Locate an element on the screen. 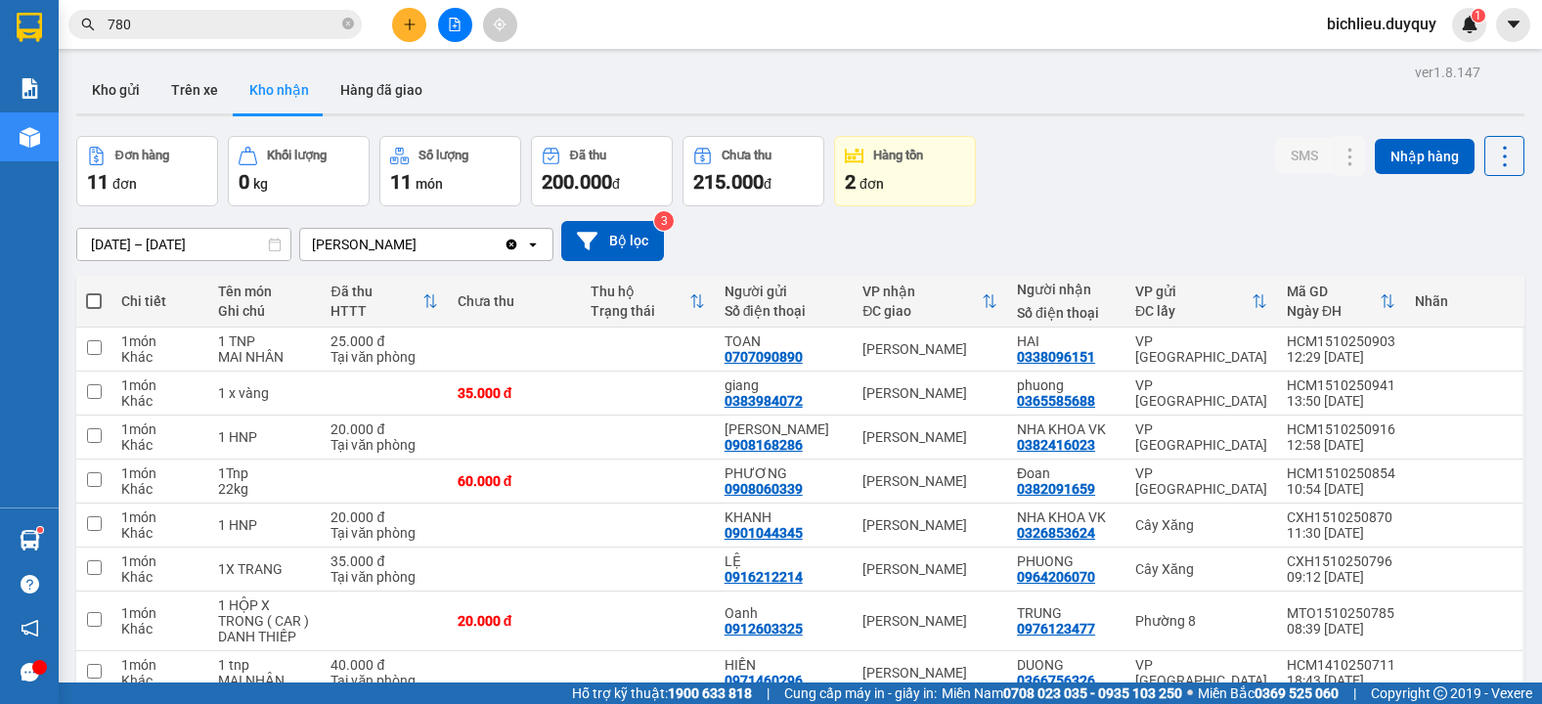 This screenshot has height=704, width=1542. input: Tìm tên, số ĐT hoặc mã đơn is located at coordinates (223, 24).